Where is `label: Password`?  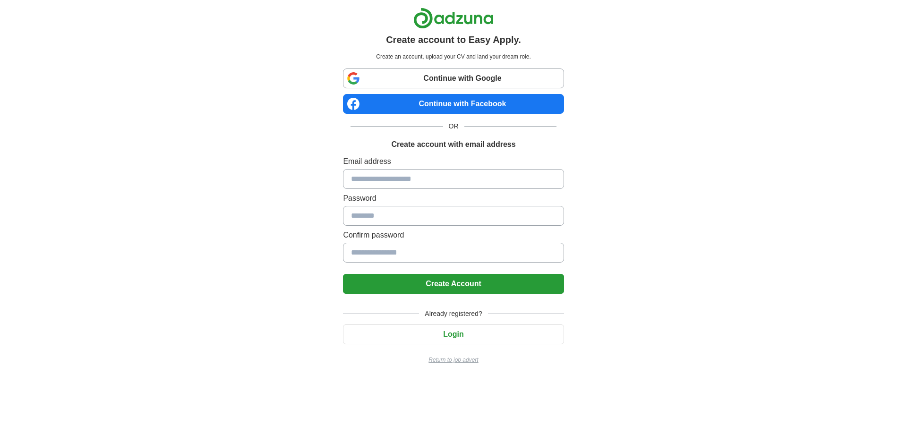
label: Password is located at coordinates (453, 198).